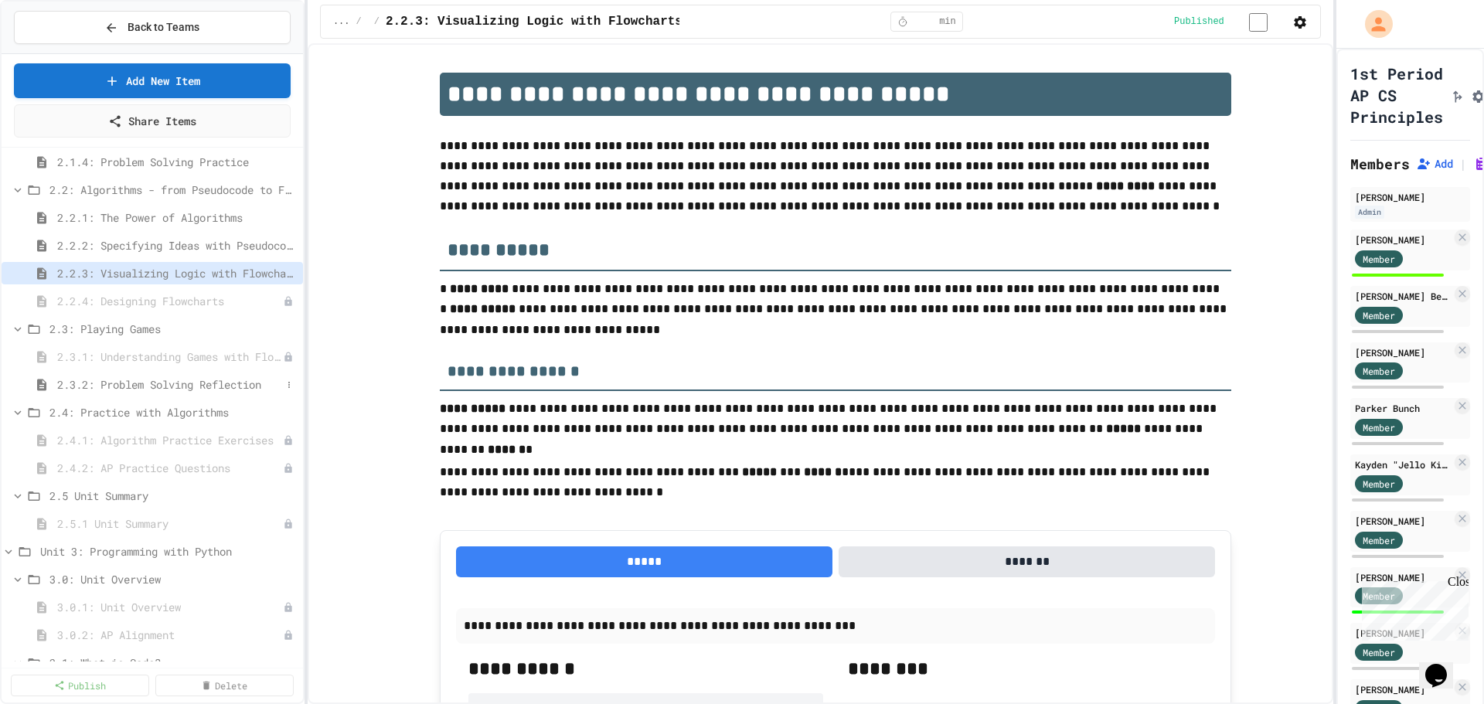  Describe the element at coordinates (177, 245) in the screenshot. I see `span: 2.2.2: Specifying Ideas with Pseudocode` at that location.